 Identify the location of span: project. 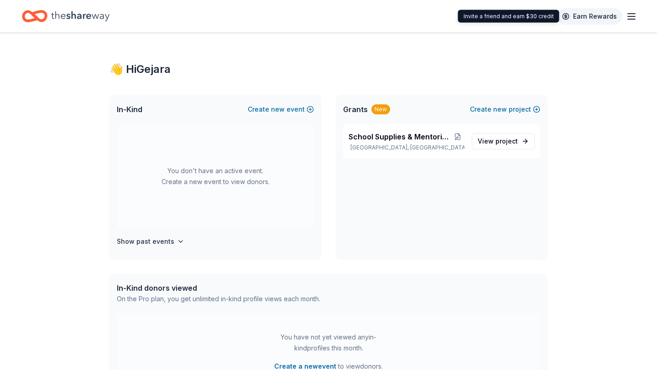
(506, 141).